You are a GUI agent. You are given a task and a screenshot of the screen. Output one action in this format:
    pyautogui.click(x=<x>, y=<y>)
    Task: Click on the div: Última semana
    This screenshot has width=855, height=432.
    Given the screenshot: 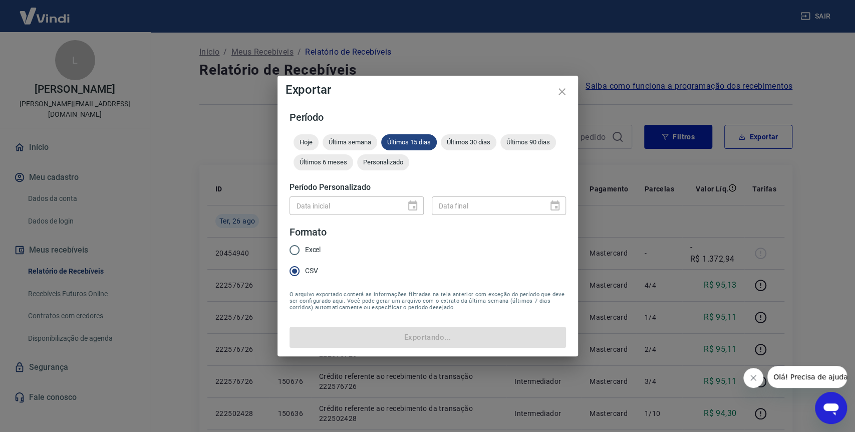 What is the action you would take?
    pyautogui.click(x=350, y=142)
    